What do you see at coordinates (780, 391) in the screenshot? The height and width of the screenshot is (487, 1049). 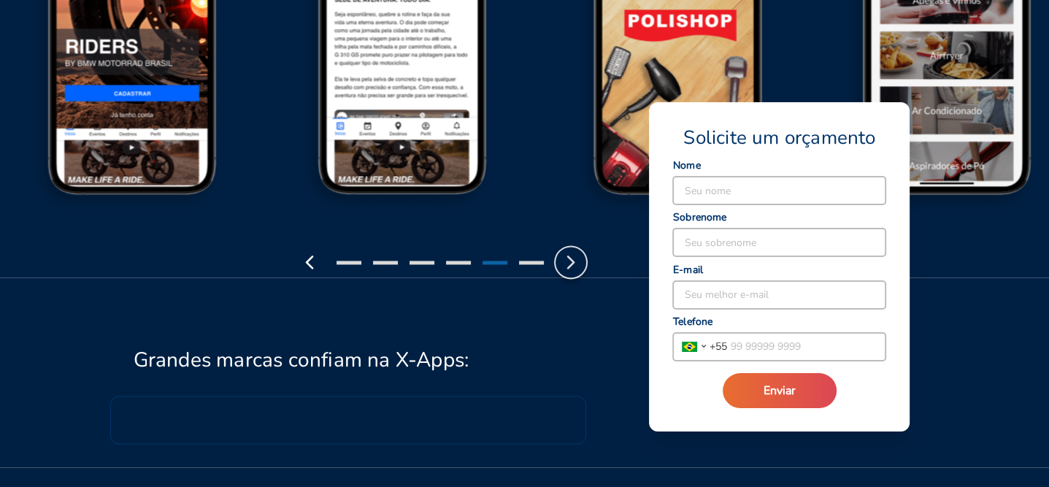 I see `button: Enviar` at bounding box center [780, 391].